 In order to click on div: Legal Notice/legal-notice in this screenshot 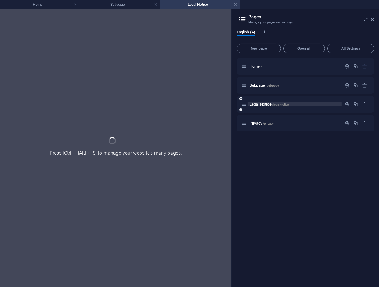, I will do `click(295, 104)`.